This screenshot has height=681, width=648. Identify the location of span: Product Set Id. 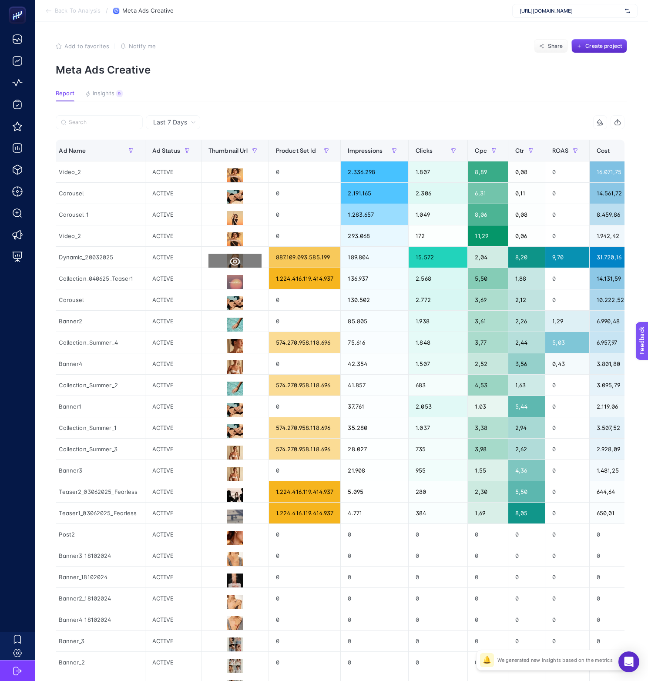
(296, 151).